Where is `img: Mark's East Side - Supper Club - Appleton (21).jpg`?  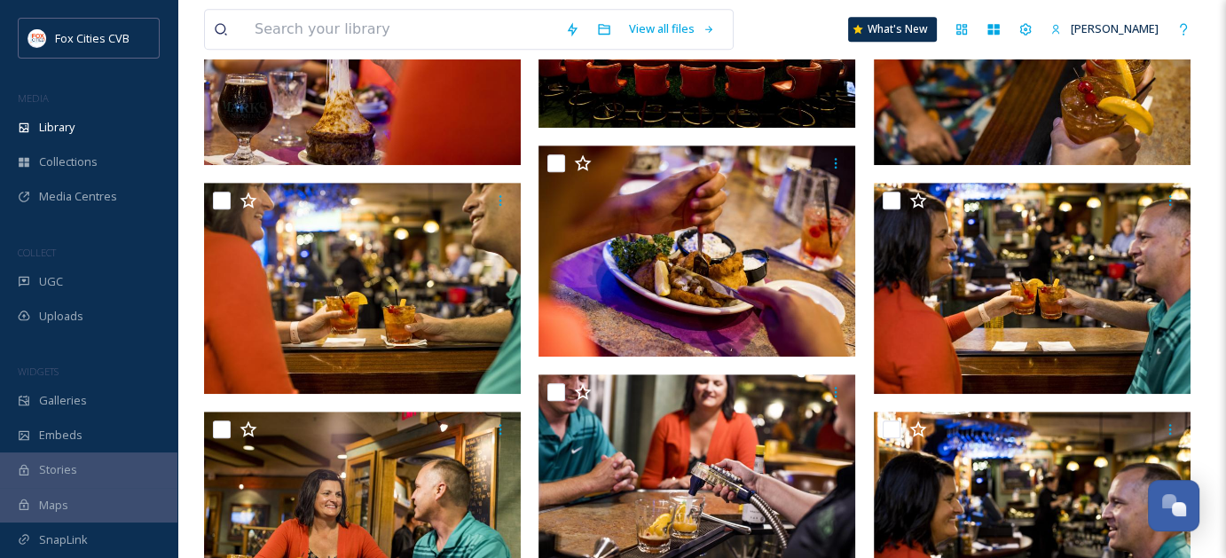
img: Mark's East Side - Supper Club - Appleton (21).jpg is located at coordinates (1032, 288).